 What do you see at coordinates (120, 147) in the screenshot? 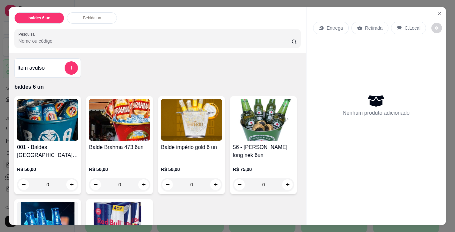
I see `h4: Balde Brahma 473 6un` at bounding box center [120, 147].